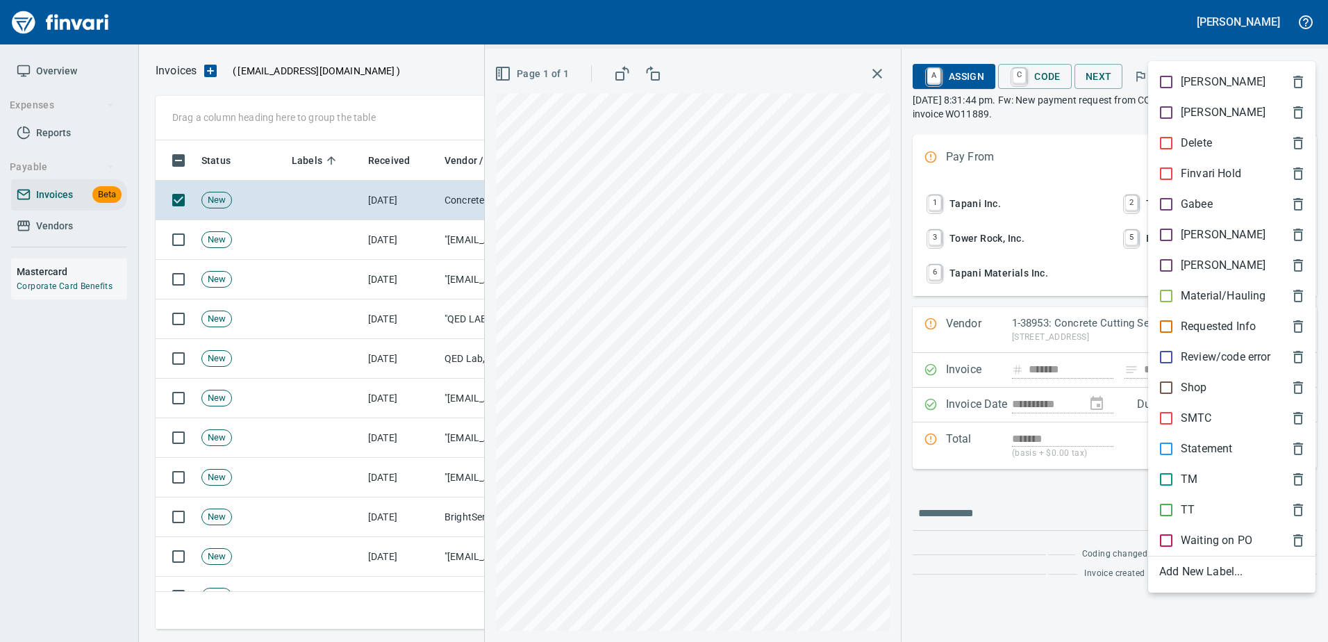  What do you see at coordinates (1194, 388) in the screenshot?
I see `p: Shop` at bounding box center [1194, 388].